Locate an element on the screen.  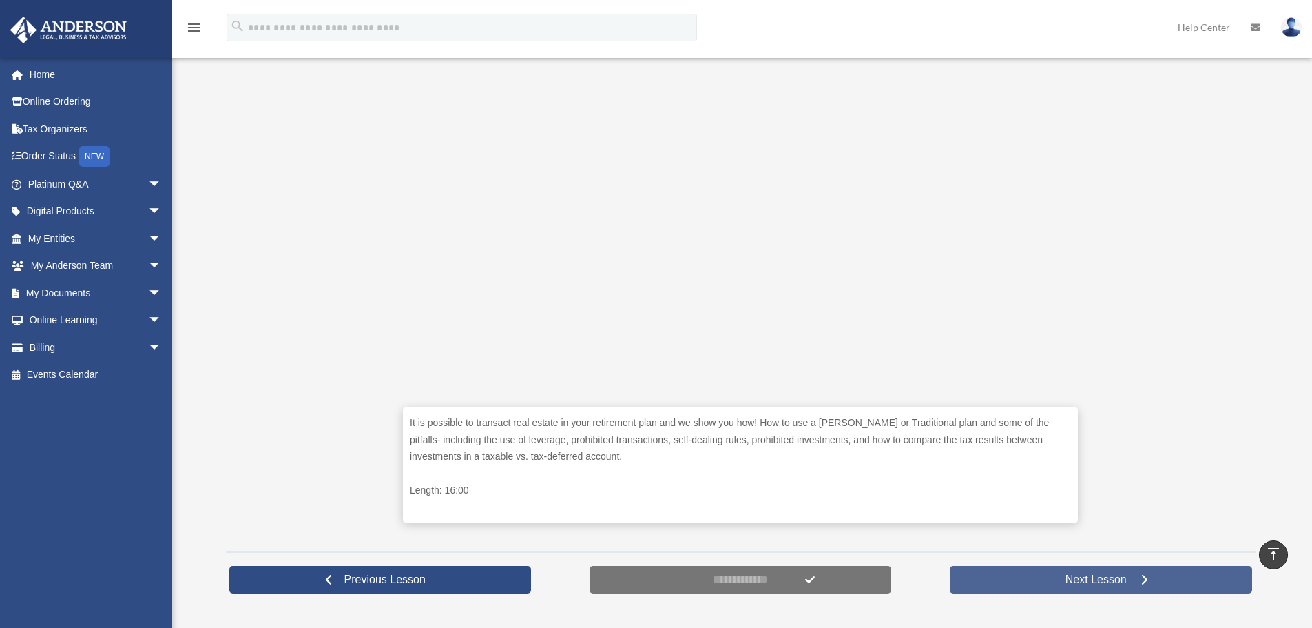
a: Online Ordering is located at coordinates (96, 102).